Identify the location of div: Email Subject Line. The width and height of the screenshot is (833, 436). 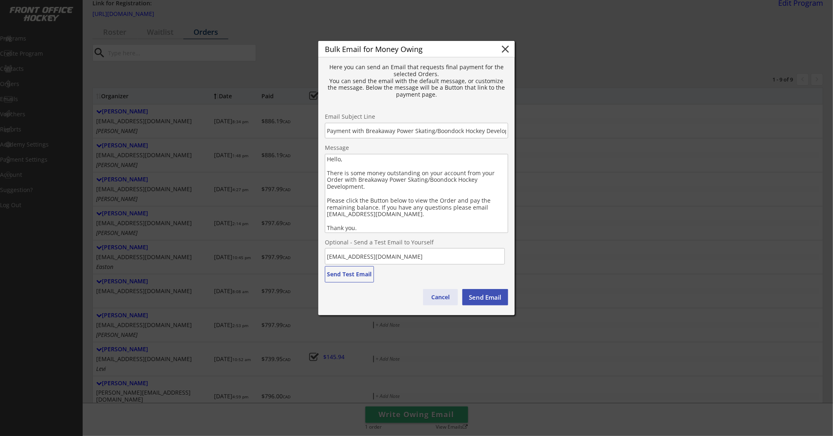
(416, 117).